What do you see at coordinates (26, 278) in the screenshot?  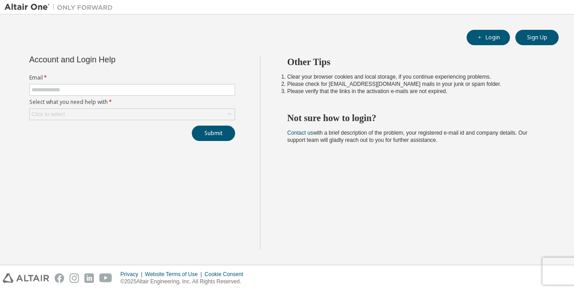 I see `img: altair_logo.svg` at bounding box center [26, 278].